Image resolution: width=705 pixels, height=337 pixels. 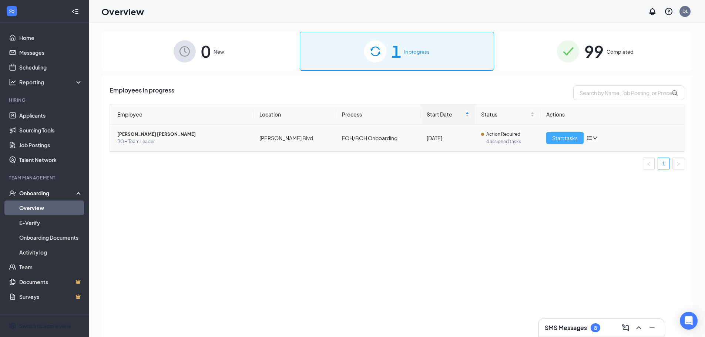 I want to click on span: Completed, so click(x=620, y=52).